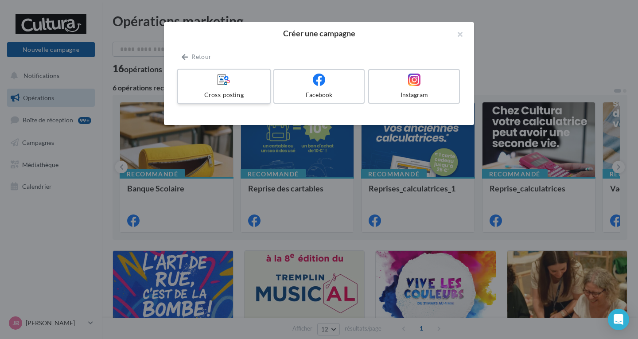  I want to click on div: Instagram, so click(414, 95).